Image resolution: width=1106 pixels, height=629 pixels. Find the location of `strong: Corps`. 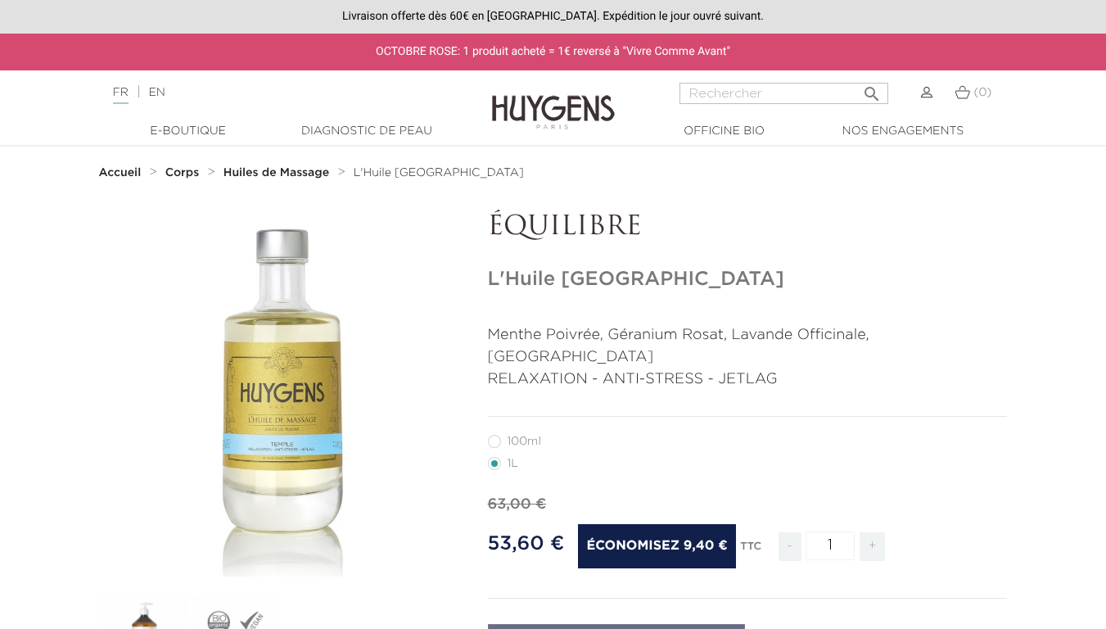

strong: Corps is located at coordinates (183, 173).